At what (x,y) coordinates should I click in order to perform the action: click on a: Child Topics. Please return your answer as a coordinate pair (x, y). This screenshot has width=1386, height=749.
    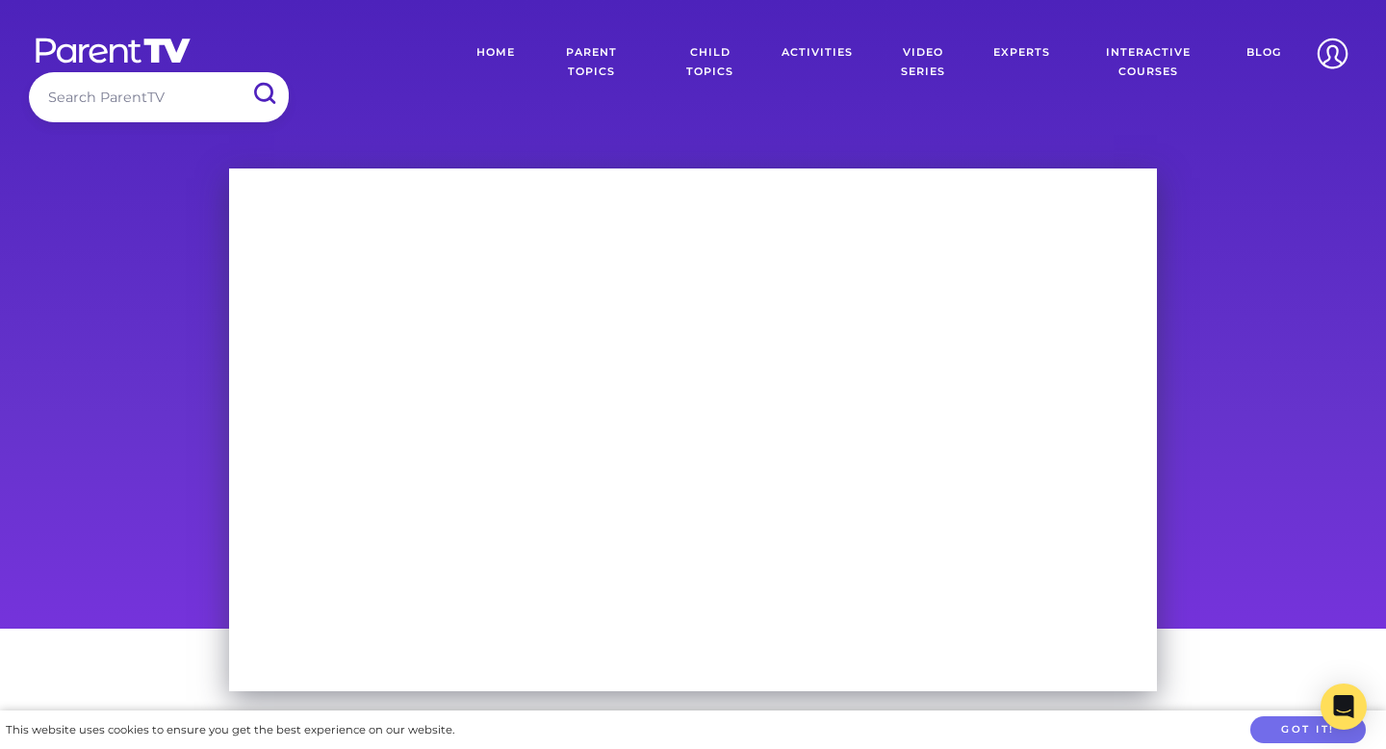
    Looking at the image, I should click on (710, 63).